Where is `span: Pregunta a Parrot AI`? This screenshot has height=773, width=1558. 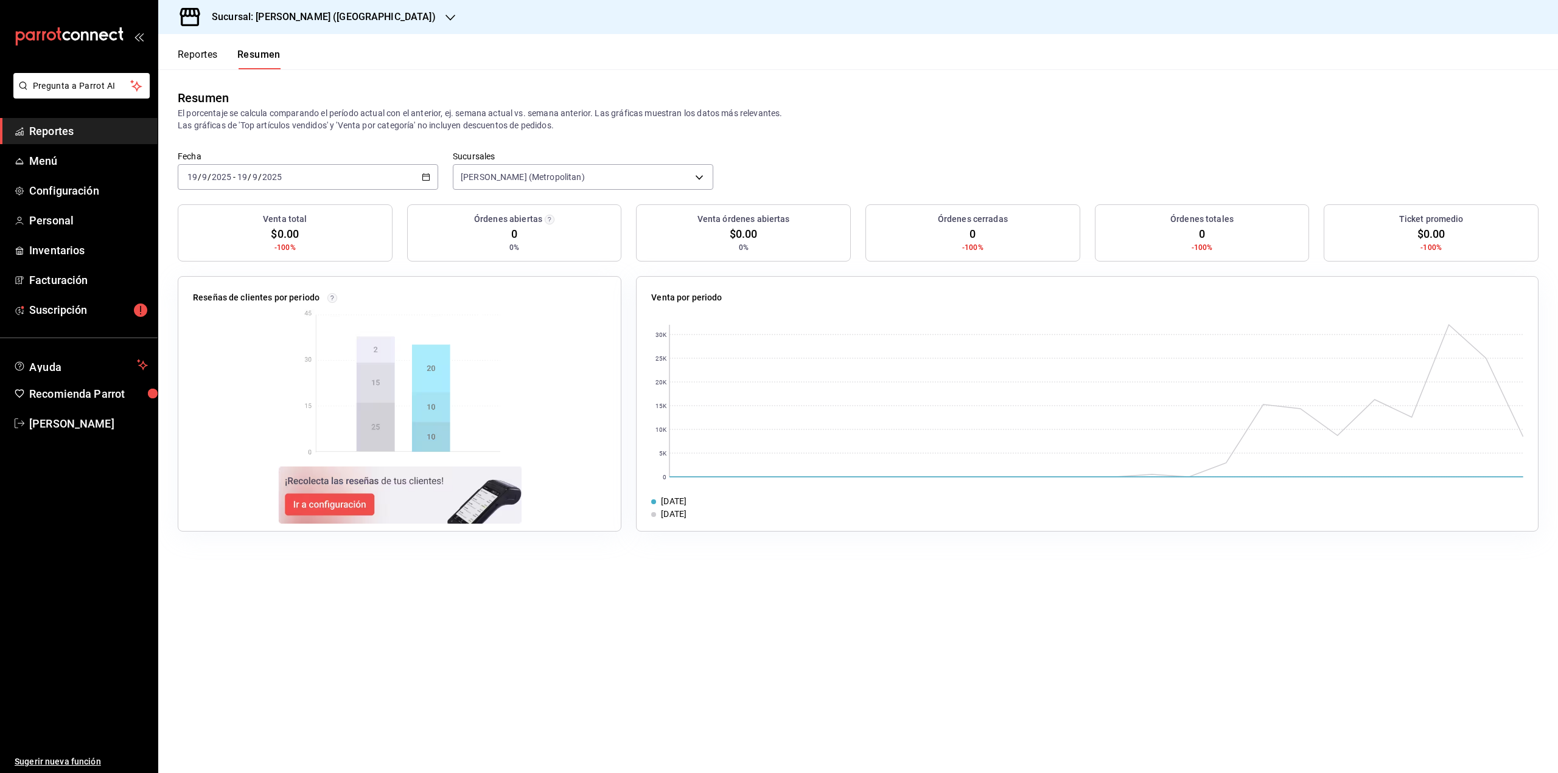 span: Pregunta a Parrot AI is located at coordinates (82, 86).